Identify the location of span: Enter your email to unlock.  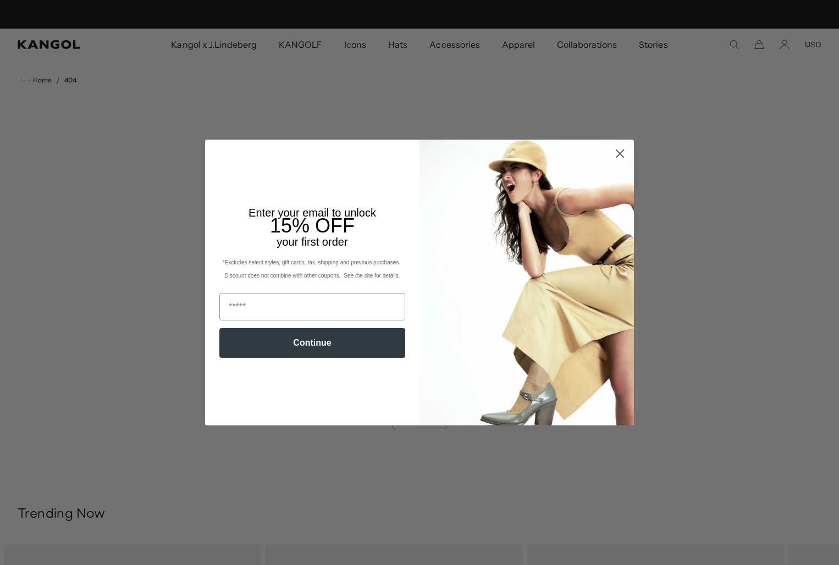
(312, 213).